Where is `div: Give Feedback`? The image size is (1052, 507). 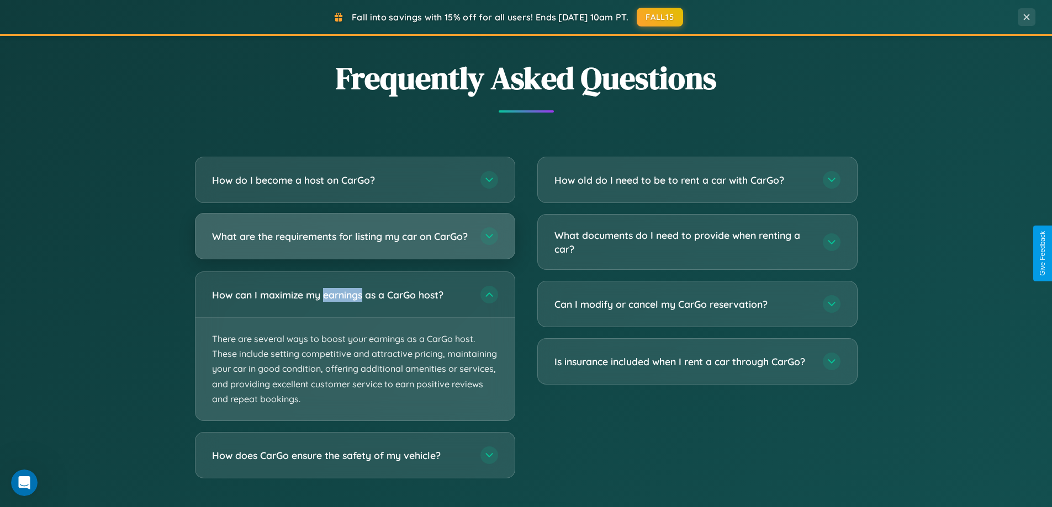 div: Give Feedback is located at coordinates (1042, 253).